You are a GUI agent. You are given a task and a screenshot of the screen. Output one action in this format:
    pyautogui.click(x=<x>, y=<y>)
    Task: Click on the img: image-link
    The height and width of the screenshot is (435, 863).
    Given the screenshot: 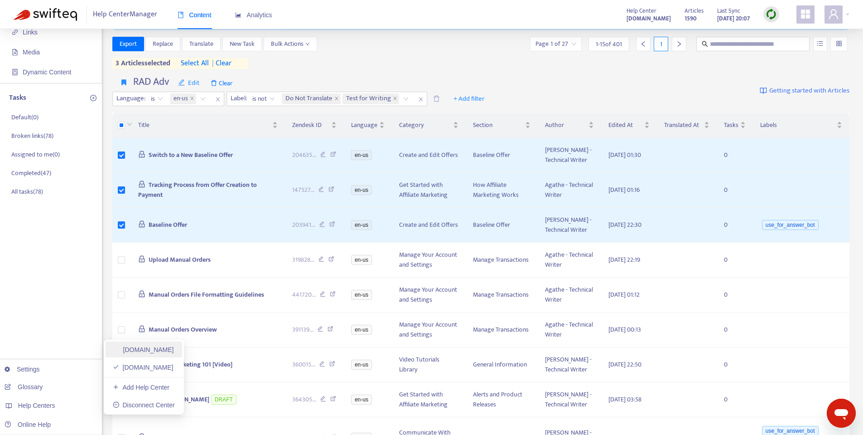 What is the action you would take?
    pyautogui.click(x=764, y=91)
    